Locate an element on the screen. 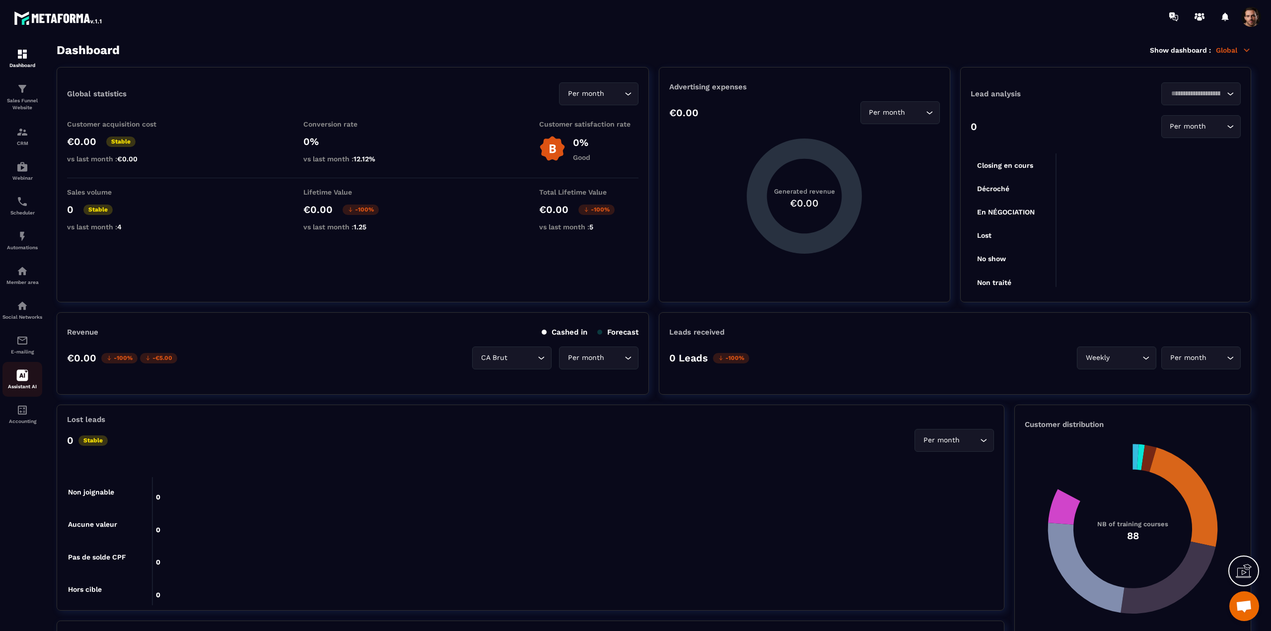  a: formationformationSales Funnel Website is located at coordinates (22, 97).